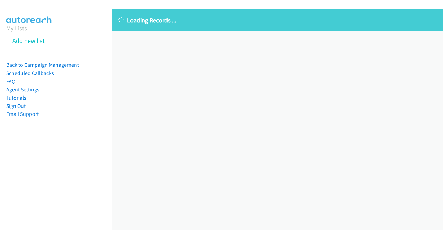  What do you see at coordinates (30, 73) in the screenshot?
I see `a: Scheduled Callbacks` at bounding box center [30, 73].